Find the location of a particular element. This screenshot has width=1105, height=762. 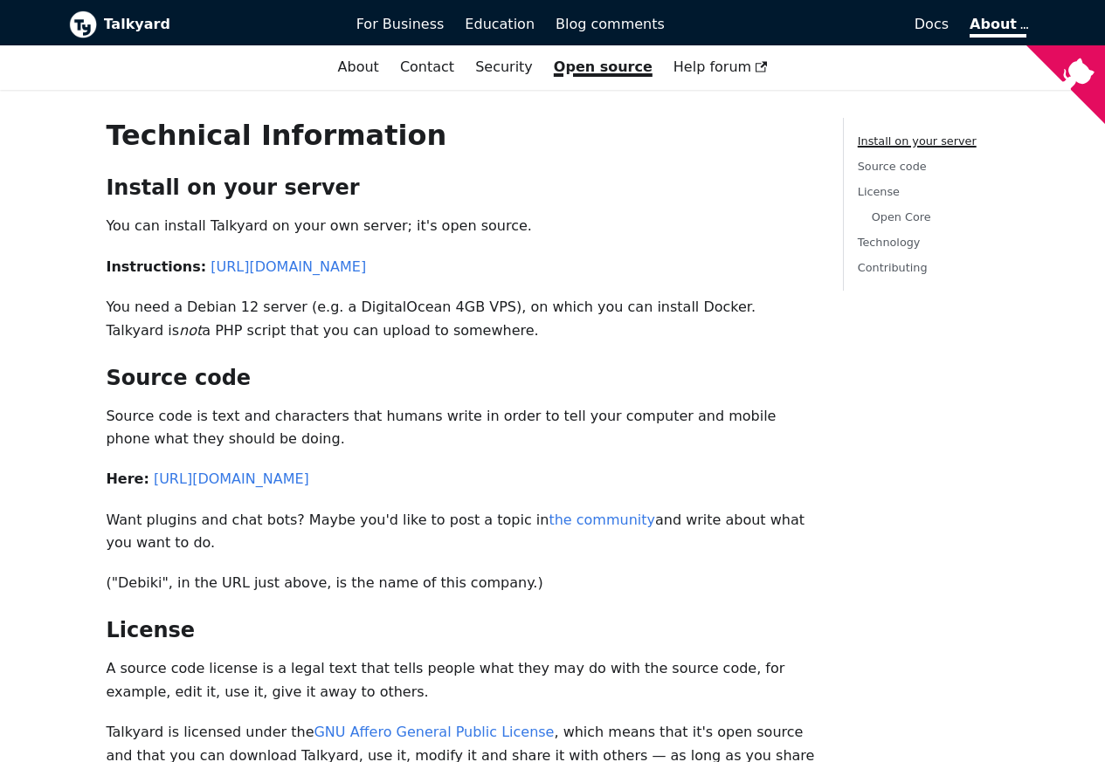

h2: License is located at coordinates (459, 630).